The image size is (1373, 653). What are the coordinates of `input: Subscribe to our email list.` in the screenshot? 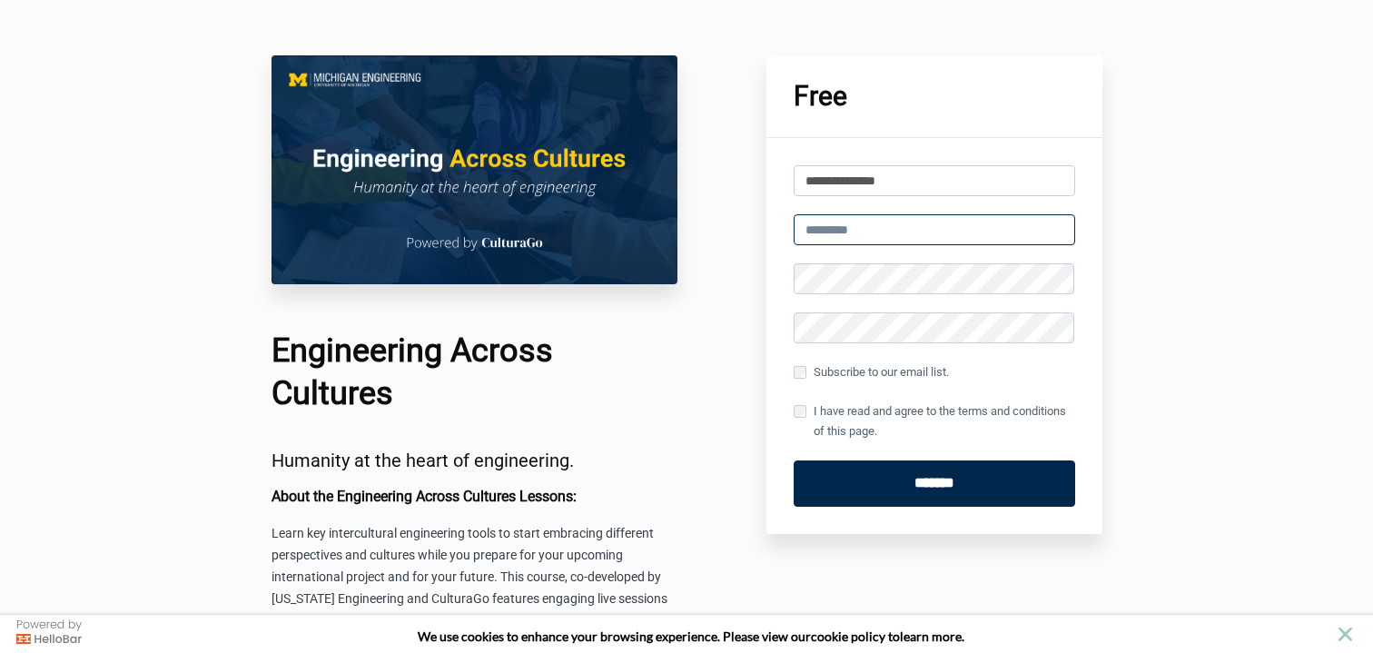 It's located at (800, 372).